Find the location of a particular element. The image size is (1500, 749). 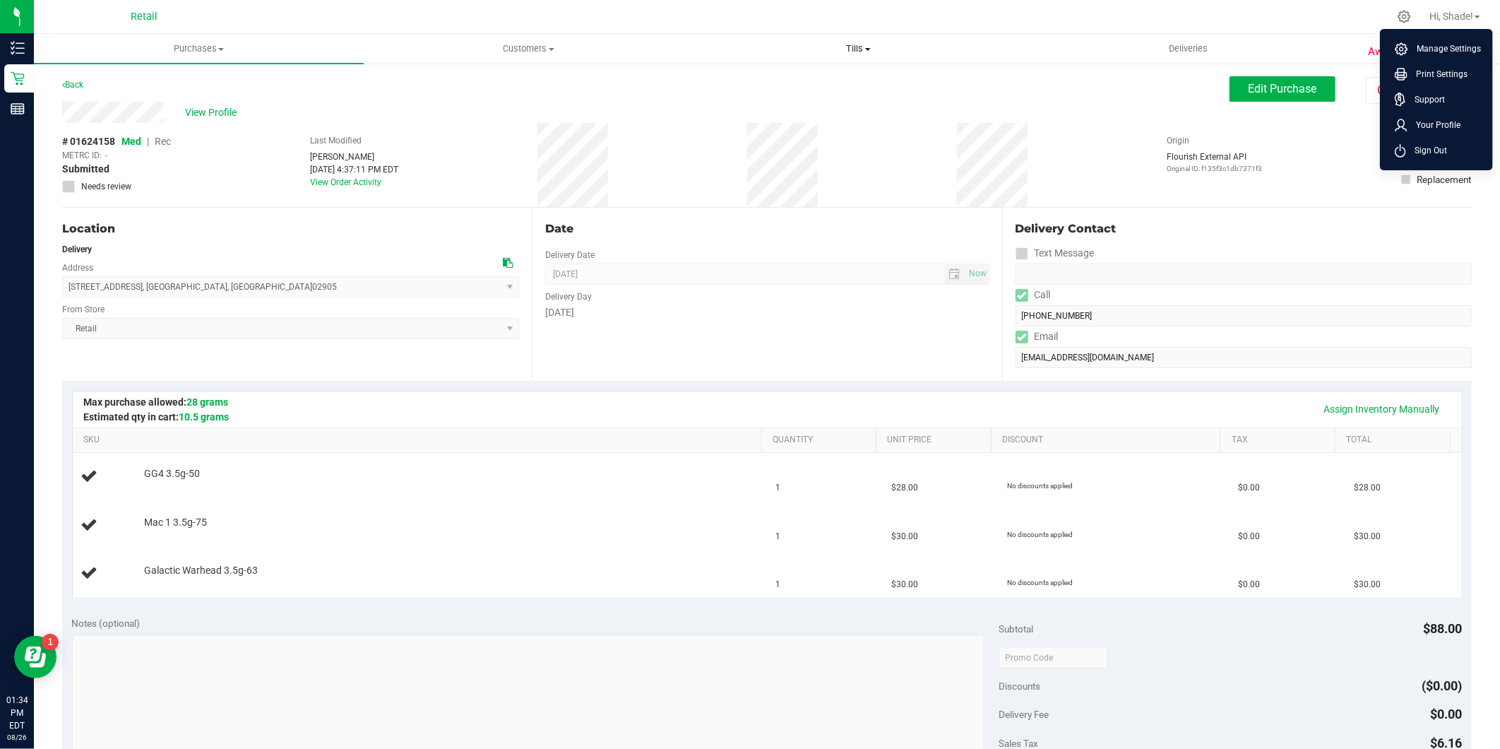

div: Location is located at coordinates (290, 229).